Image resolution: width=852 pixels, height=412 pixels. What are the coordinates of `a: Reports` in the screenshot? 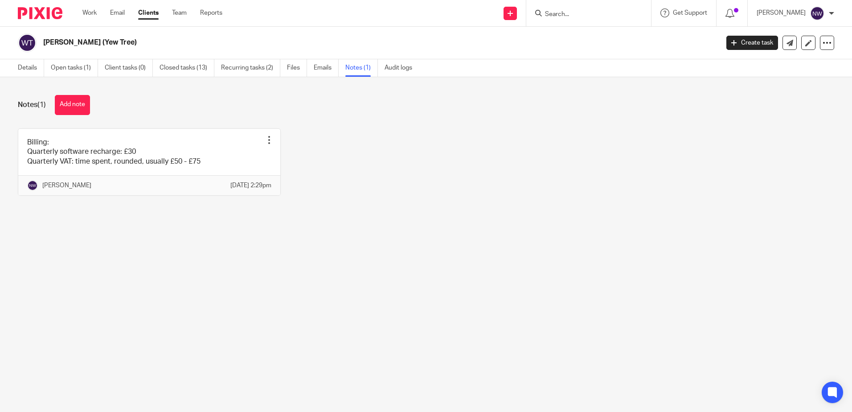 It's located at (211, 13).